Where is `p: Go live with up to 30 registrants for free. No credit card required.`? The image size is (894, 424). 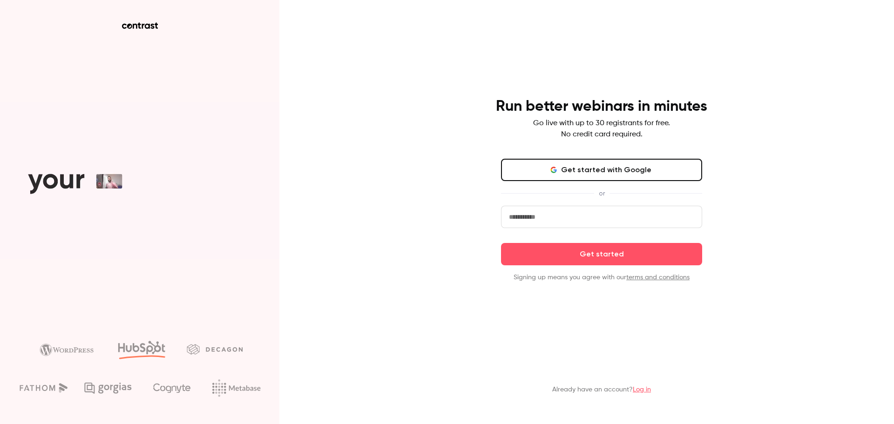
p: Go live with up to 30 registrants for free. No credit card required. is located at coordinates (602, 129).